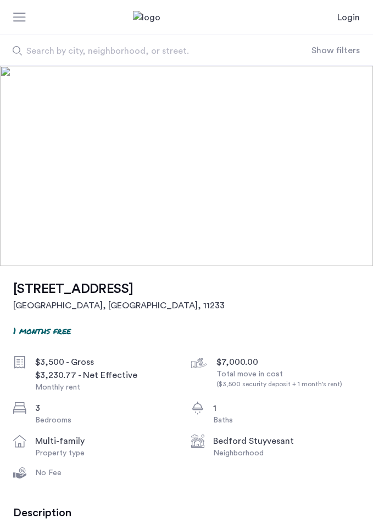  I want to click on a: Cazamio Logo, so click(187, 18).